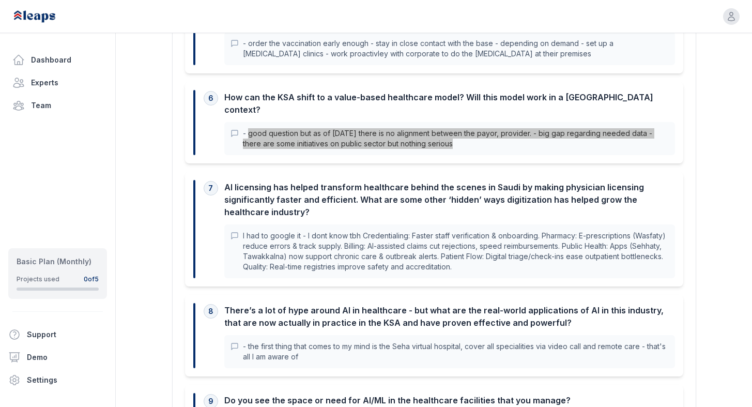  I want to click on div: AI licensing has helped transform healthcare behind the scenes in Saudi by making physician licen..., so click(450, 200).